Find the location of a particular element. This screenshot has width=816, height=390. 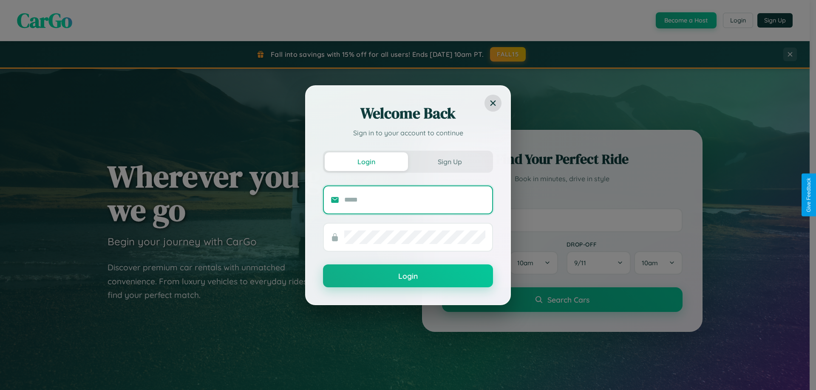

h2: Welcome Back is located at coordinates (408, 113).